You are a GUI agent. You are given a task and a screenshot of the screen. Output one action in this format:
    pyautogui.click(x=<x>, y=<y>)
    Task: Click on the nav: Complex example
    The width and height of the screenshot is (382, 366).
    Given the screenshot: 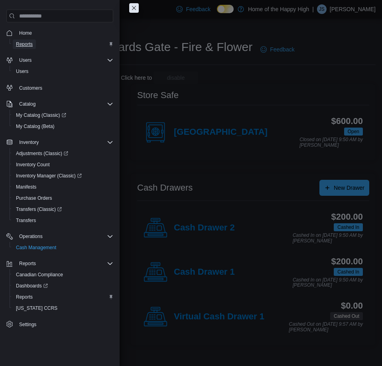 What is the action you would take?
    pyautogui.click(x=60, y=178)
    